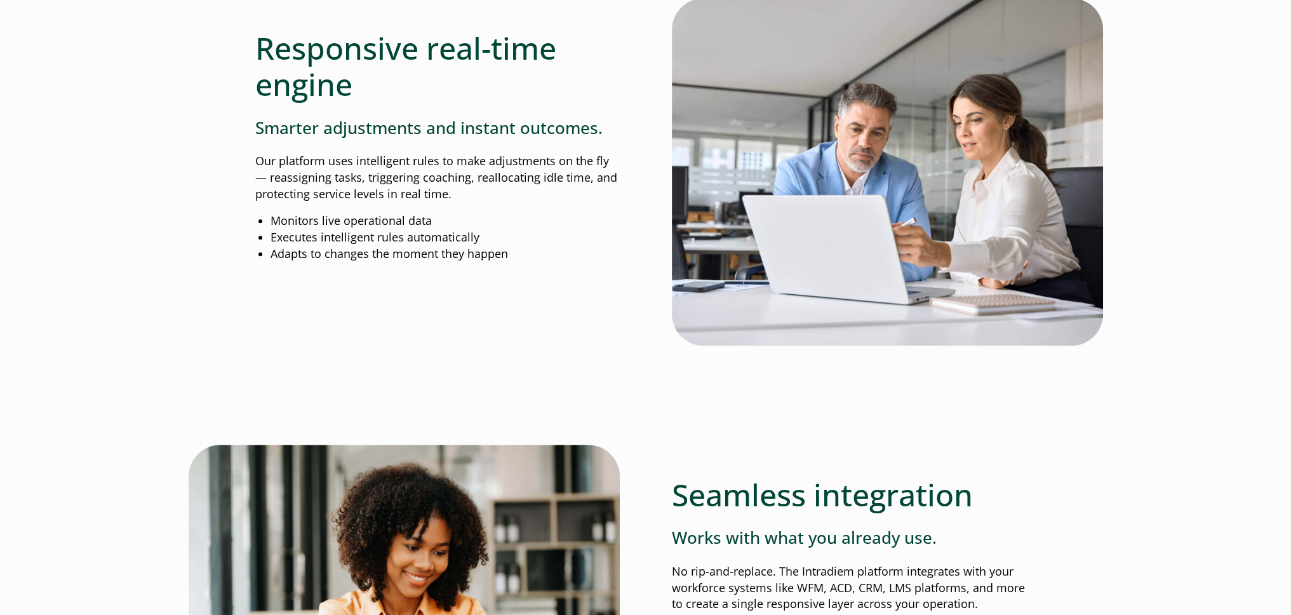 The image size is (1291, 615). Describe the element at coordinates (438, 66) in the screenshot. I see `h2: Responsive real-time engine` at that location.